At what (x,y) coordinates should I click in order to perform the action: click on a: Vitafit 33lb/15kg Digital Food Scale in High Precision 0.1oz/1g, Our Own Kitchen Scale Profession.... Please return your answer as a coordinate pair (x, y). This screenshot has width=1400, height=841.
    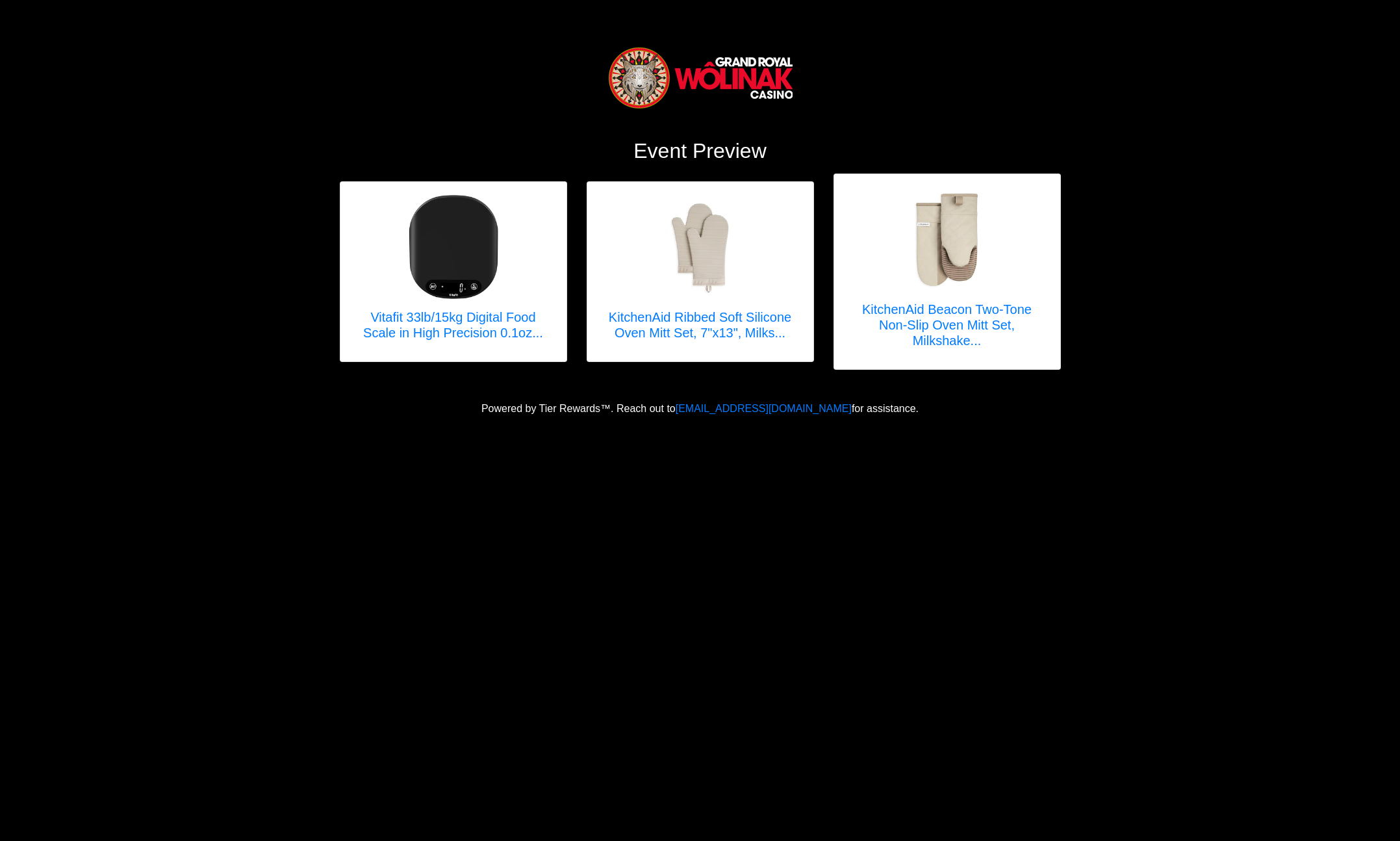
    Looking at the image, I should click on (453, 272).